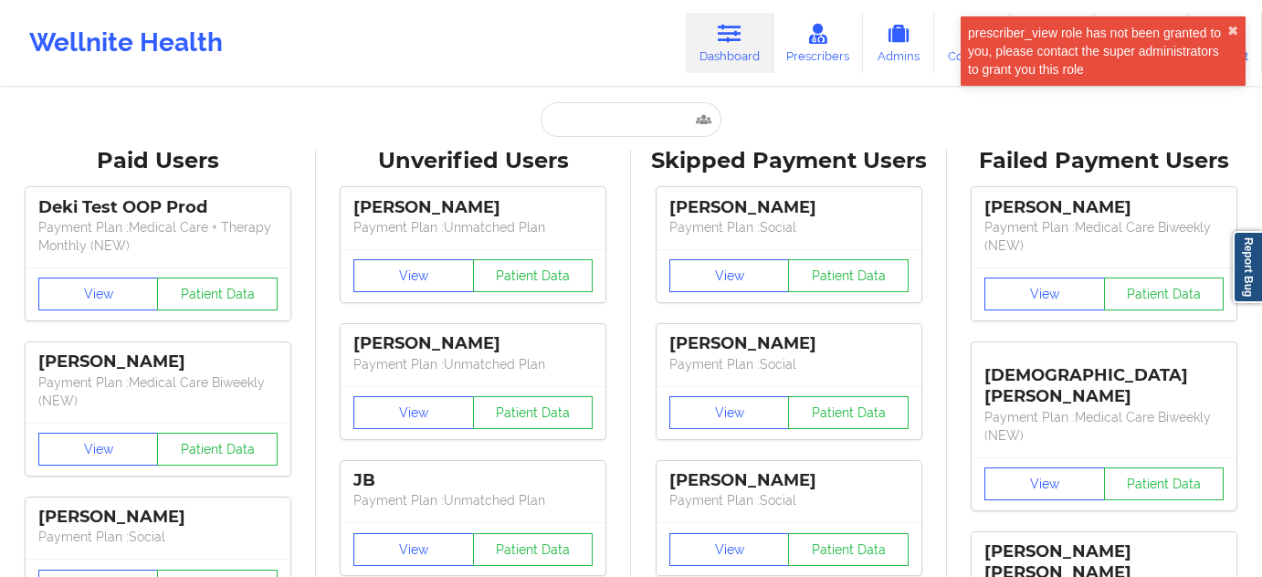 The image size is (1262, 577). I want to click on div: Failed Payment Users, so click(1105, 161).